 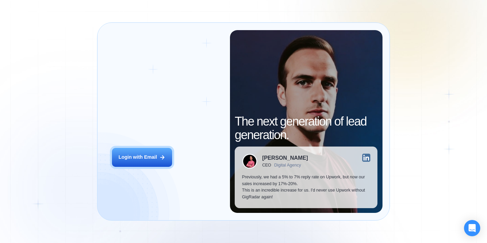 I want to click on div: Login with Email, so click(x=138, y=157).